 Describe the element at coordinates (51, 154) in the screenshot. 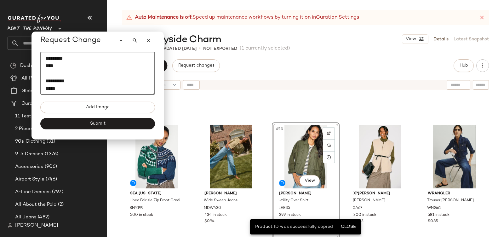

I see `span: (1376)` at that location.